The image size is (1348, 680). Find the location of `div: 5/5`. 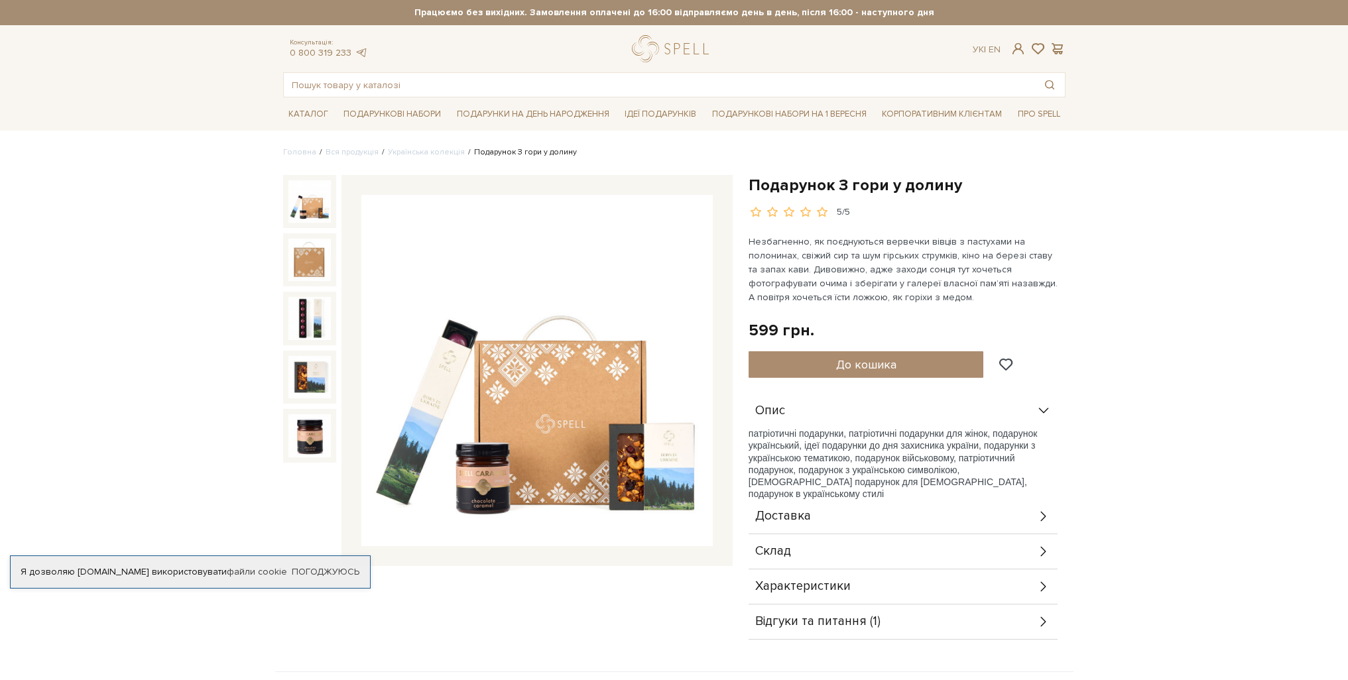

div: 5/5 is located at coordinates (843, 212).